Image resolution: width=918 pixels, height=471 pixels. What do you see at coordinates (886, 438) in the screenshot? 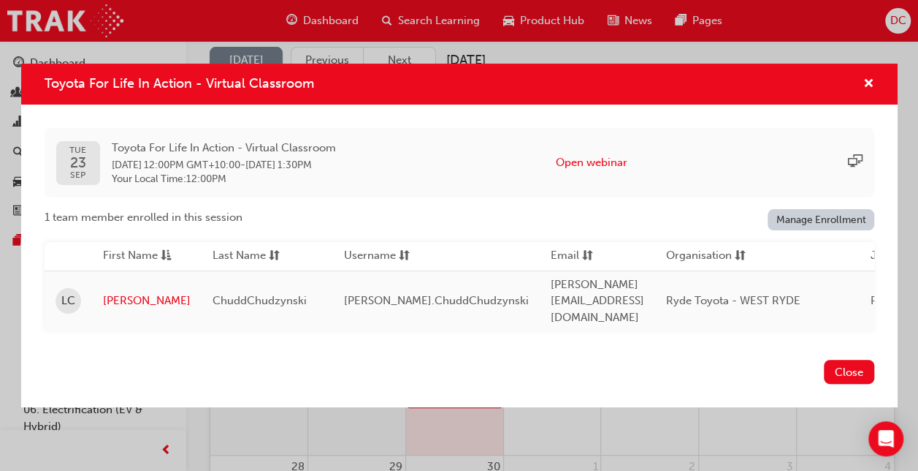
I see `div: Open Intercom Messenger` at bounding box center [886, 438].